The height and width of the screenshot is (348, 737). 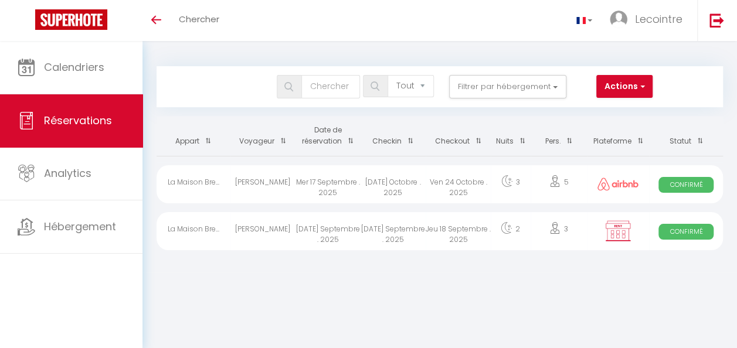 I want to click on img: logout, so click(x=716, y=20).